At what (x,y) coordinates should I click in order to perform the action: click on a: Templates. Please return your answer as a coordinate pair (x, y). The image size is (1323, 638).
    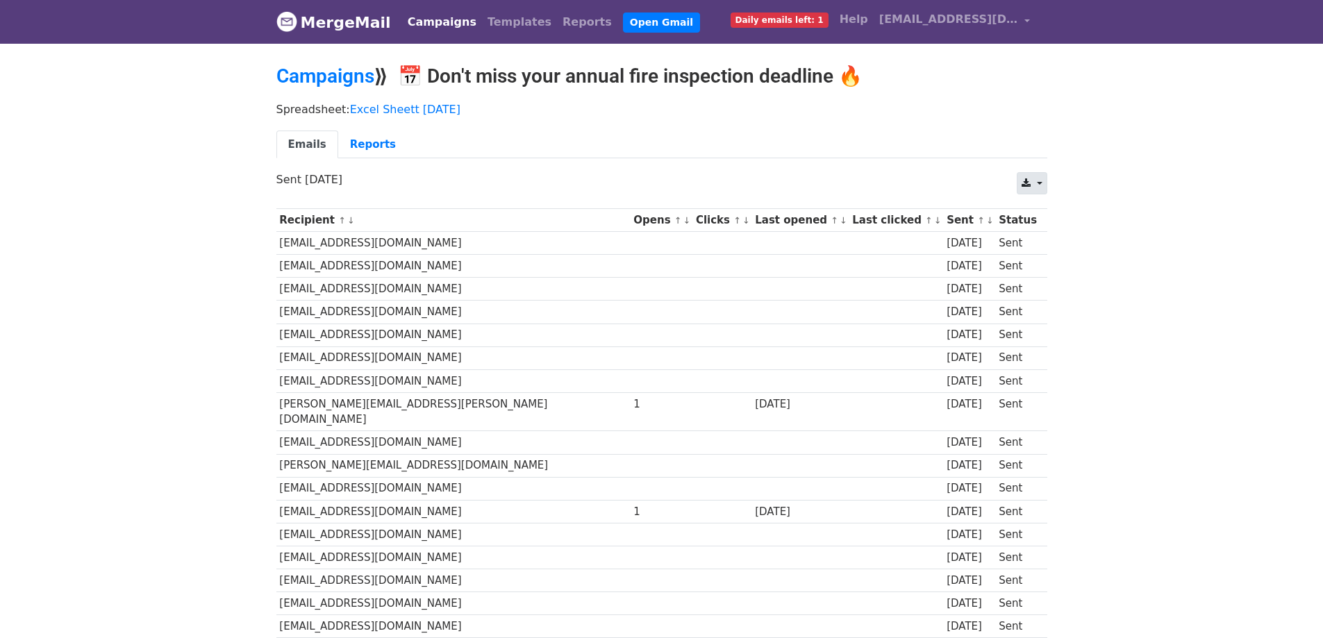
    Looking at the image, I should click on (520, 22).